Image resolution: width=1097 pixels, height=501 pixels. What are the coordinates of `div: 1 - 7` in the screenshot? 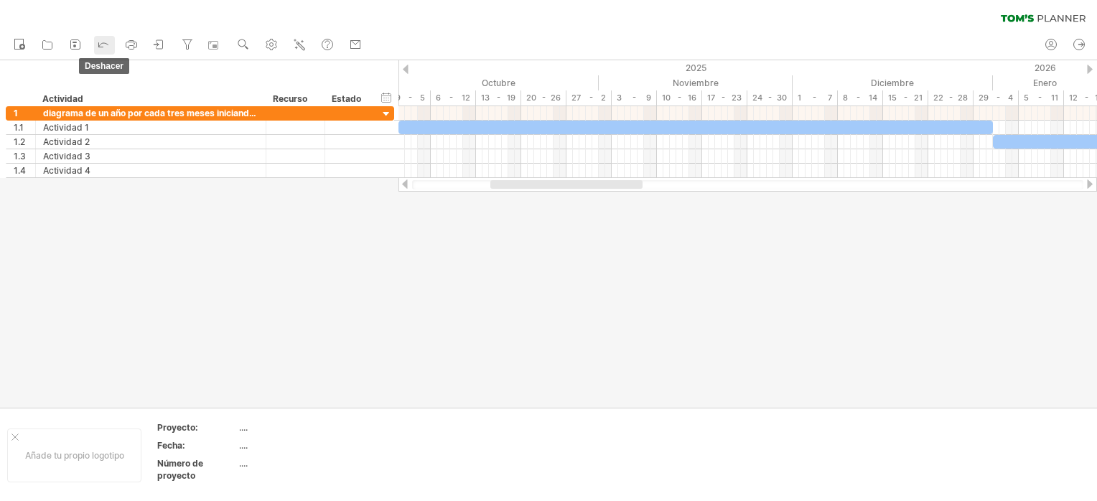 It's located at (815, 98).